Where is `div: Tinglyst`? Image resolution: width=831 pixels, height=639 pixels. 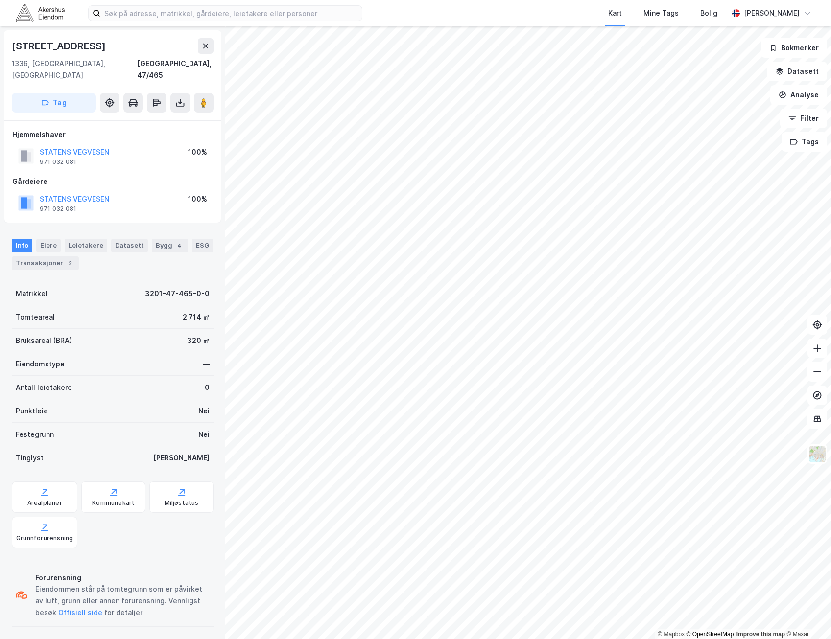 div: Tinglyst is located at coordinates (29, 458).